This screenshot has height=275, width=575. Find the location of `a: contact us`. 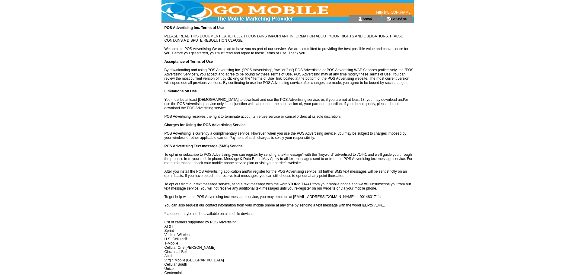

a: contact us is located at coordinates (399, 18).